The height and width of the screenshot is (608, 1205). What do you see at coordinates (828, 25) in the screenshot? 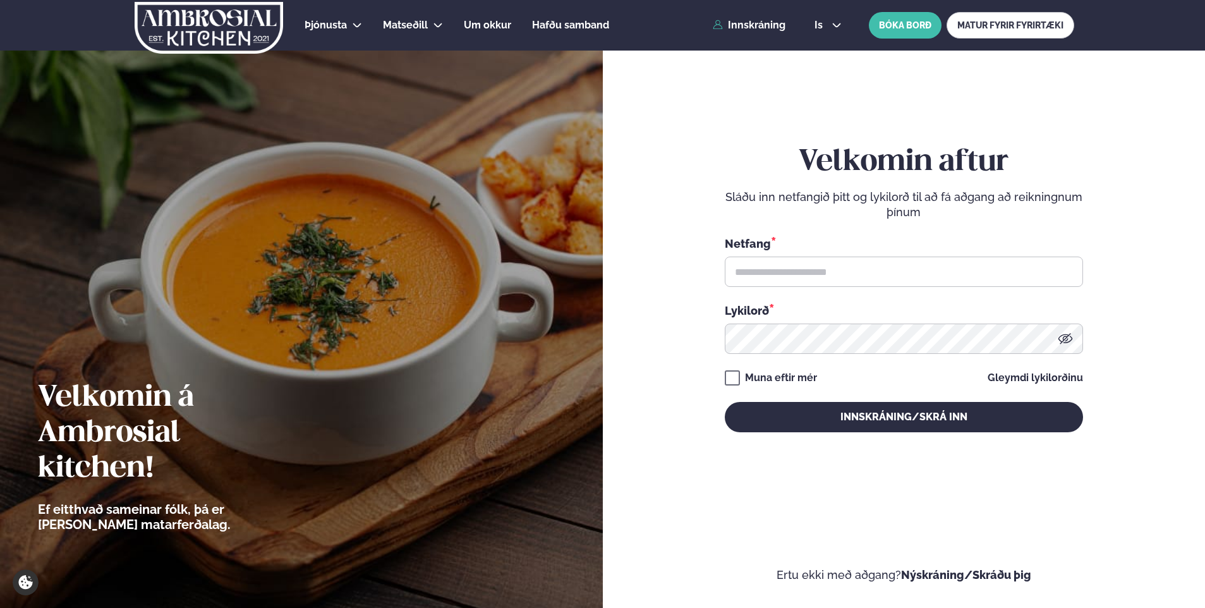
I see `button: is` at bounding box center [828, 25].